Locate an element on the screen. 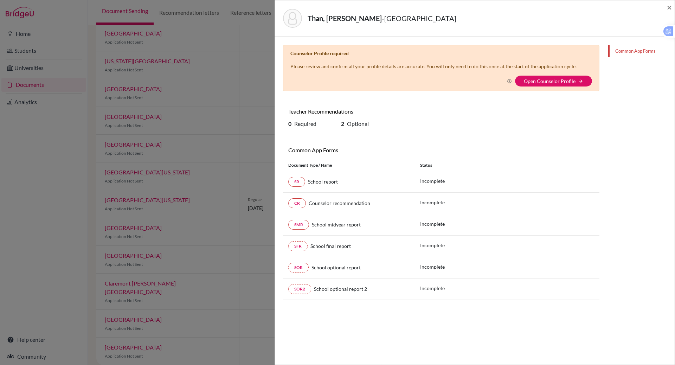  a: CR is located at coordinates (297, 203).